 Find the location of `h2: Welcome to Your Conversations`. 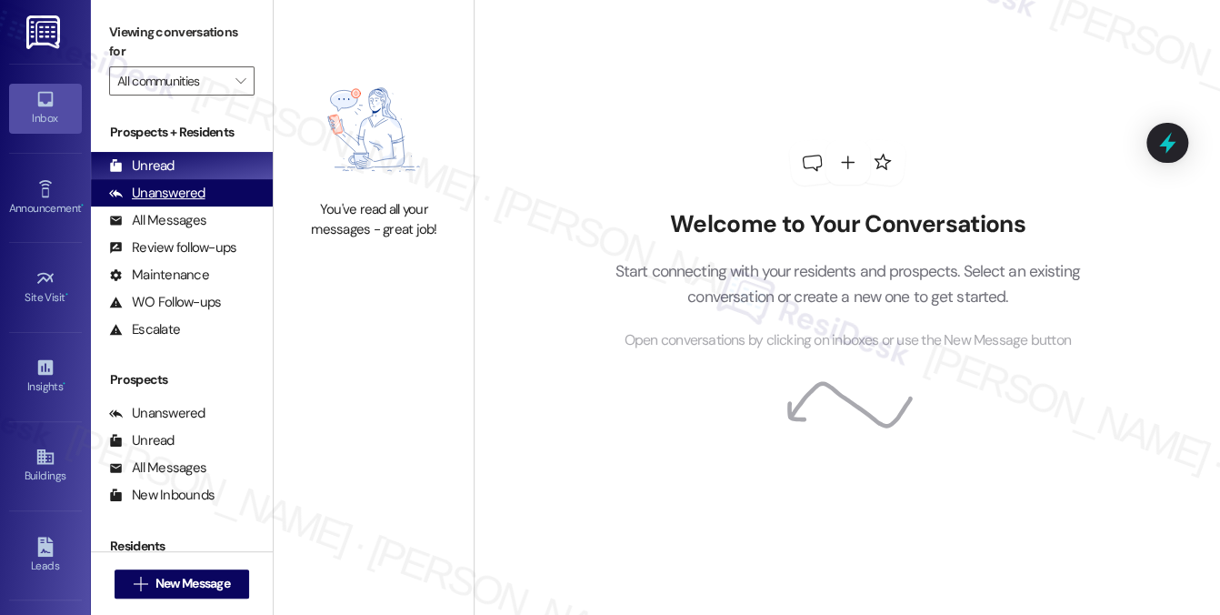

h2: Welcome to Your Conversations is located at coordinates (848, 225).